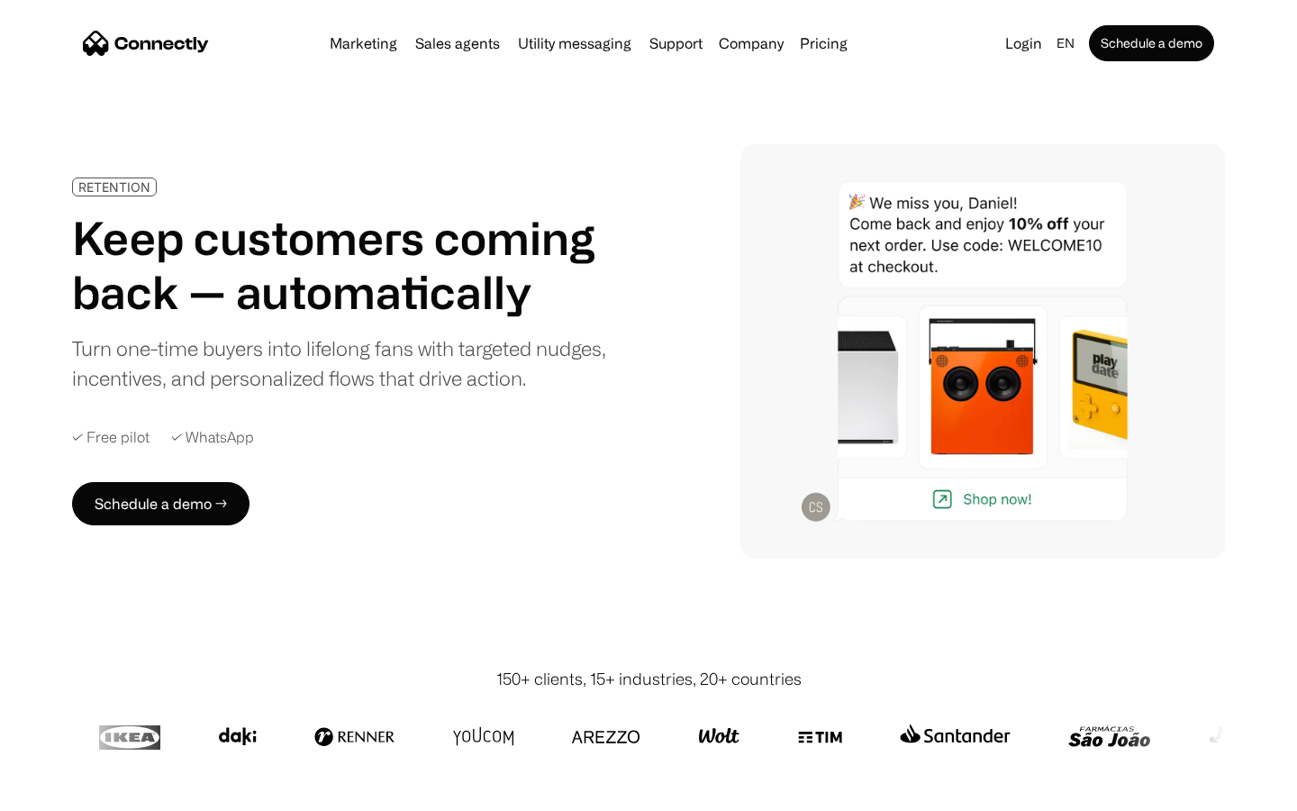 This screenshot has width=1297, height=811. I want to click on div: Turn one-time buyers into lifelong fans with targeted nudges, incentives, and personalized flows ..., so click(346, 363).